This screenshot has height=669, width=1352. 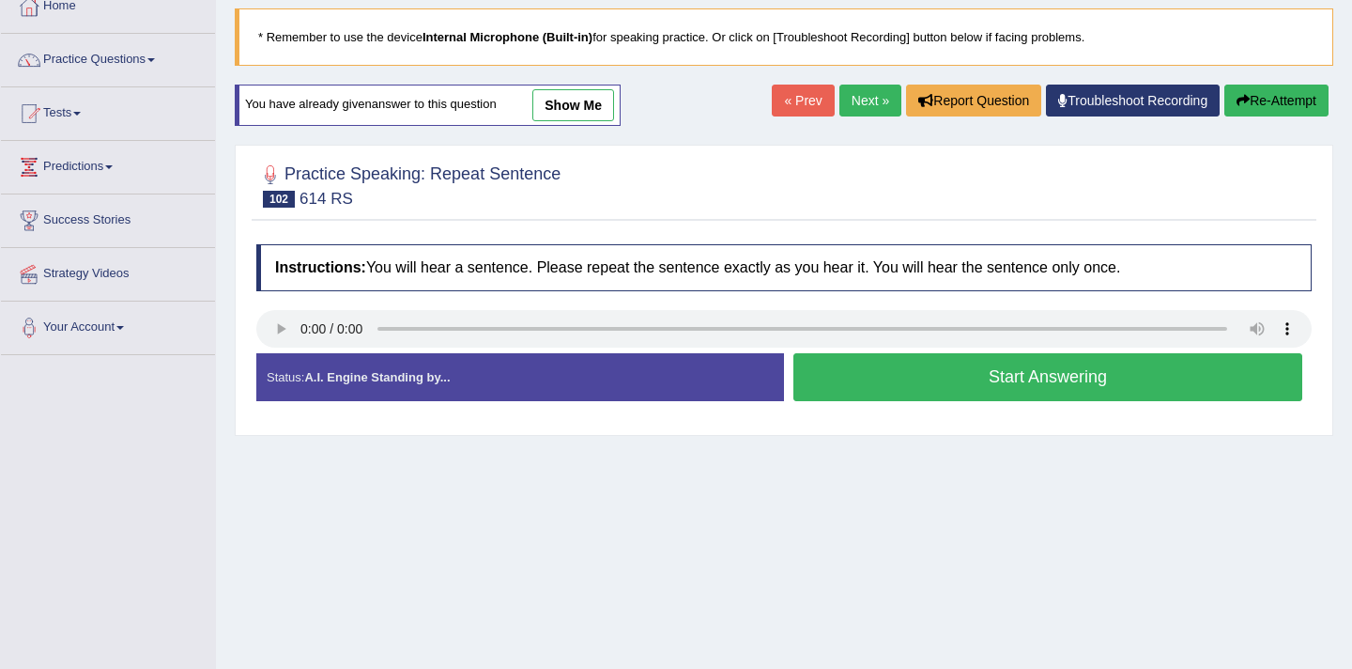 What do you see at coordinates (326, 198) in the screenshot?
I see `small: 614 RS` at bounding box center [326, 198].